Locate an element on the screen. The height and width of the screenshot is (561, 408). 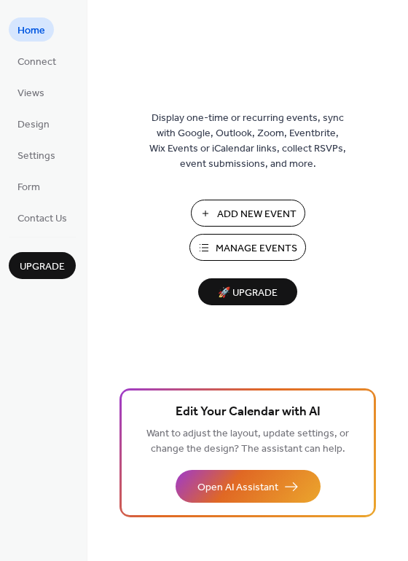
button: Add New Event is located at coordinates (248, 213).